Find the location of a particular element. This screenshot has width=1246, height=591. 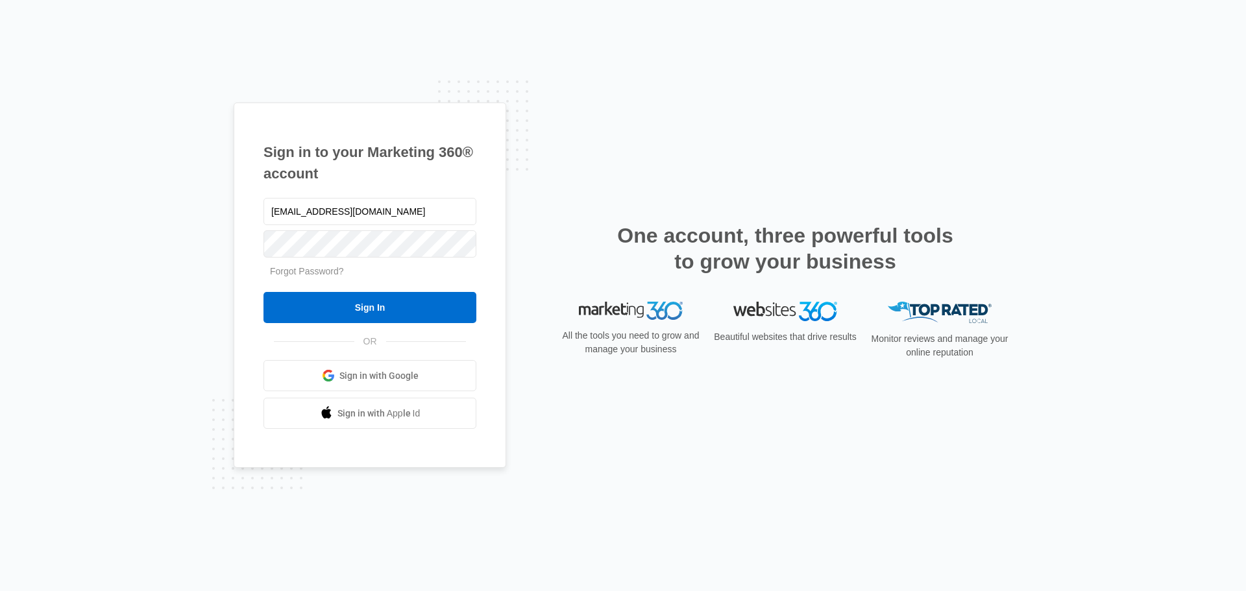

input: Email is located at coordinates (370, 212).